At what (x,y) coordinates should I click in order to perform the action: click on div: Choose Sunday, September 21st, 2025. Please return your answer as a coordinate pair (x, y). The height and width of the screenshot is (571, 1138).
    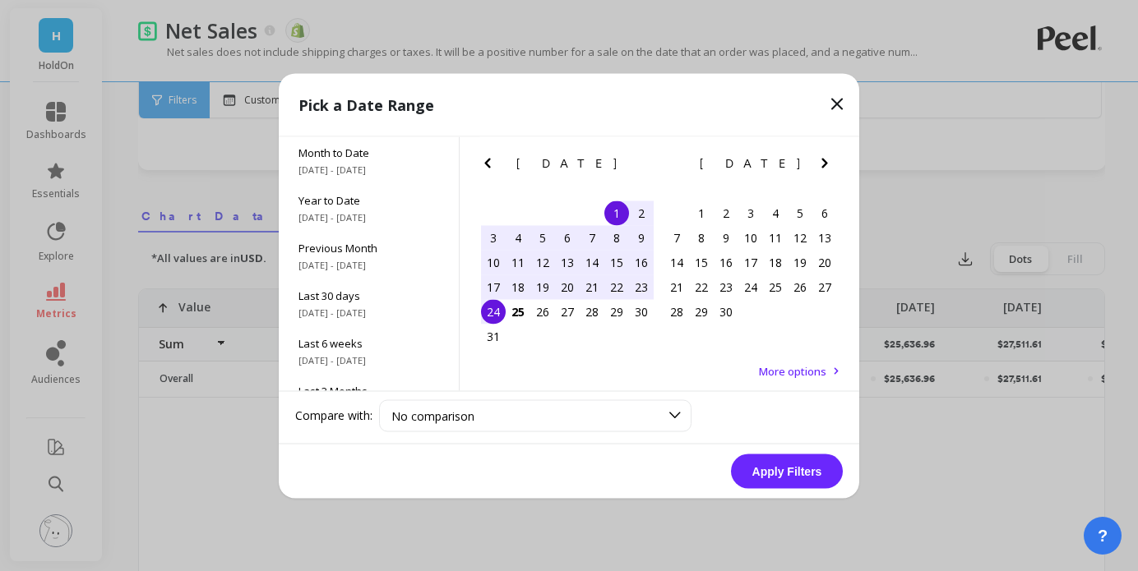
    Looking at the image, I should click on (677, 287).